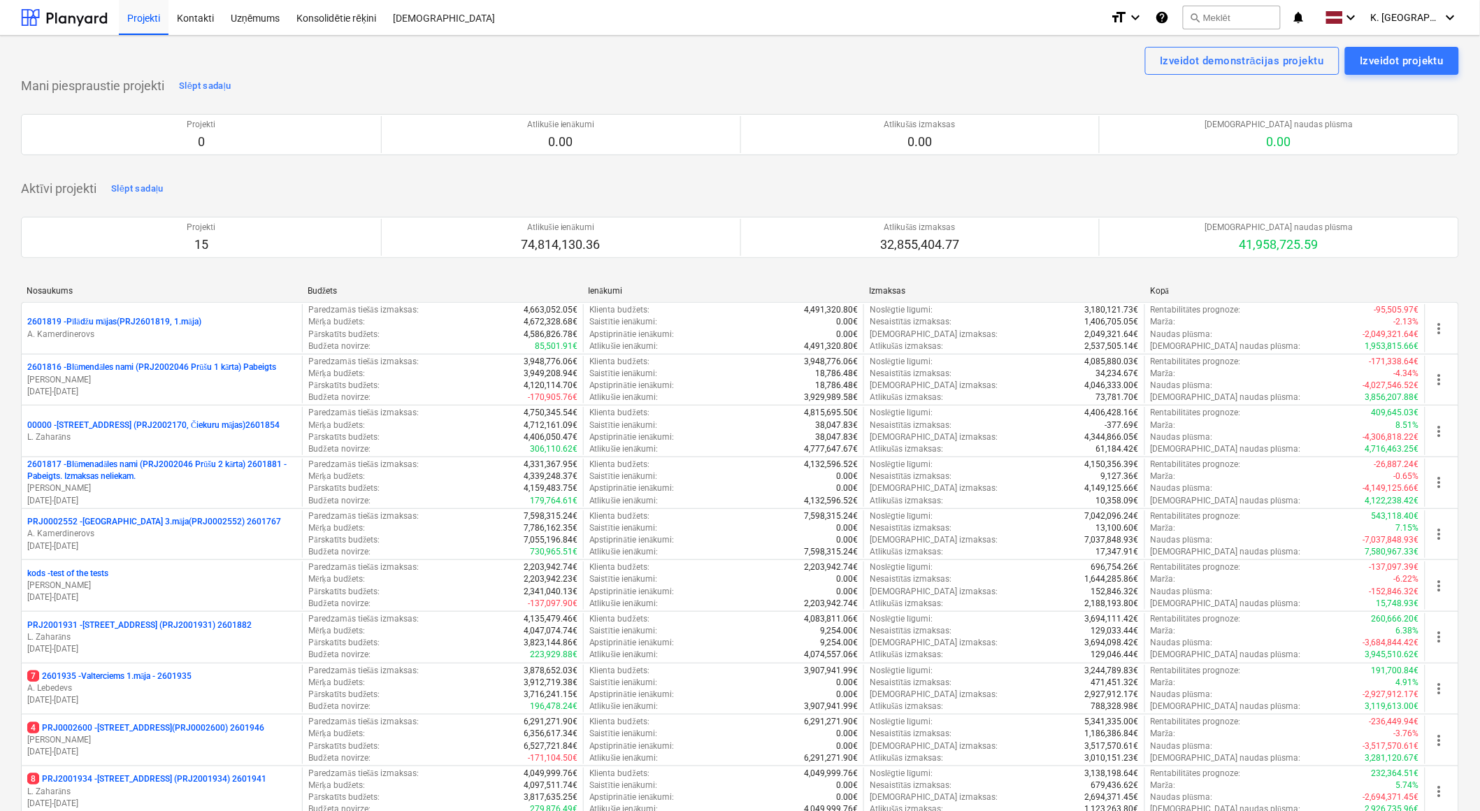 This screenshot has width=1480, height=811. Describe the element at coordinates (561, 245) in the screenshot. I see `p: 74,814,130.36` at that location.